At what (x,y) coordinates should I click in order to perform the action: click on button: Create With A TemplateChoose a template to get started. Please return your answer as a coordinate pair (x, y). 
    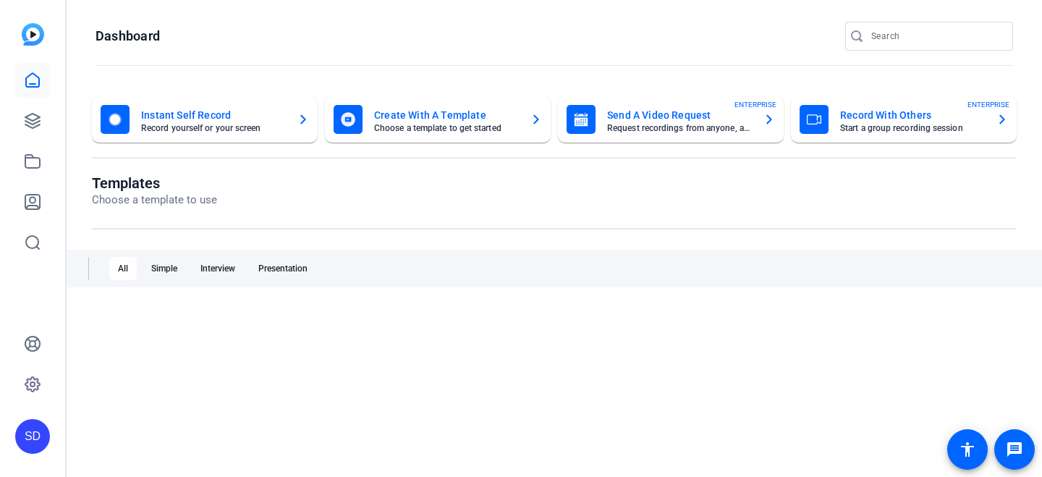
    Looking at the image, I should click on (438, 119).